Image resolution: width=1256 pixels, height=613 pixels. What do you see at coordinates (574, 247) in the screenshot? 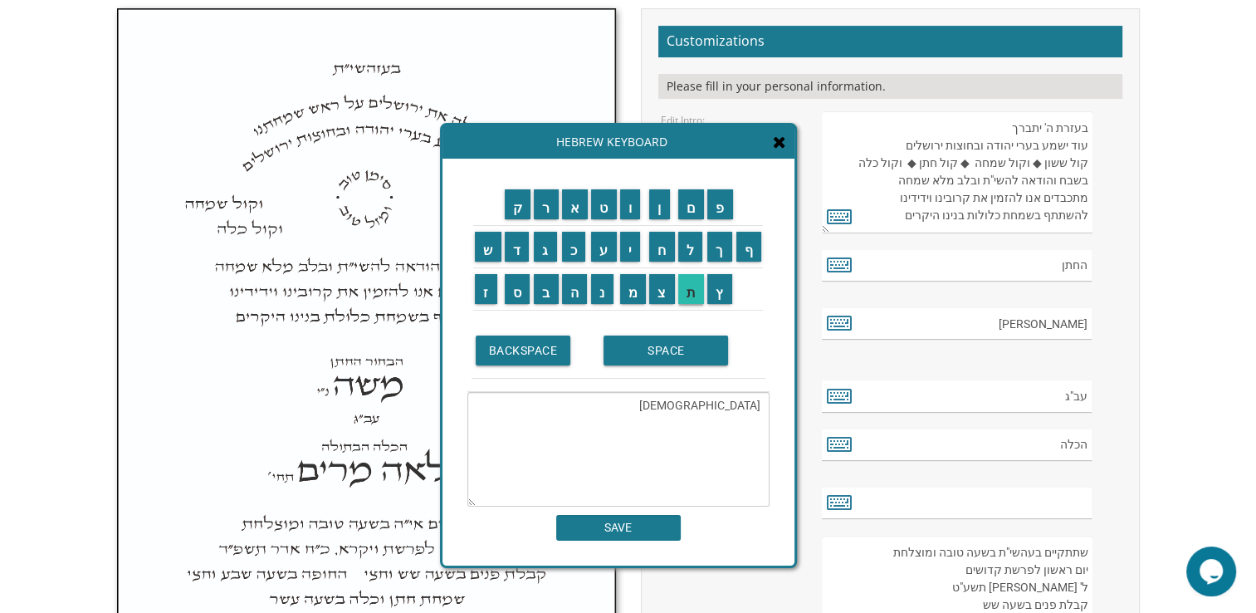
I see `input: כ` at bounding box center [574, 247].